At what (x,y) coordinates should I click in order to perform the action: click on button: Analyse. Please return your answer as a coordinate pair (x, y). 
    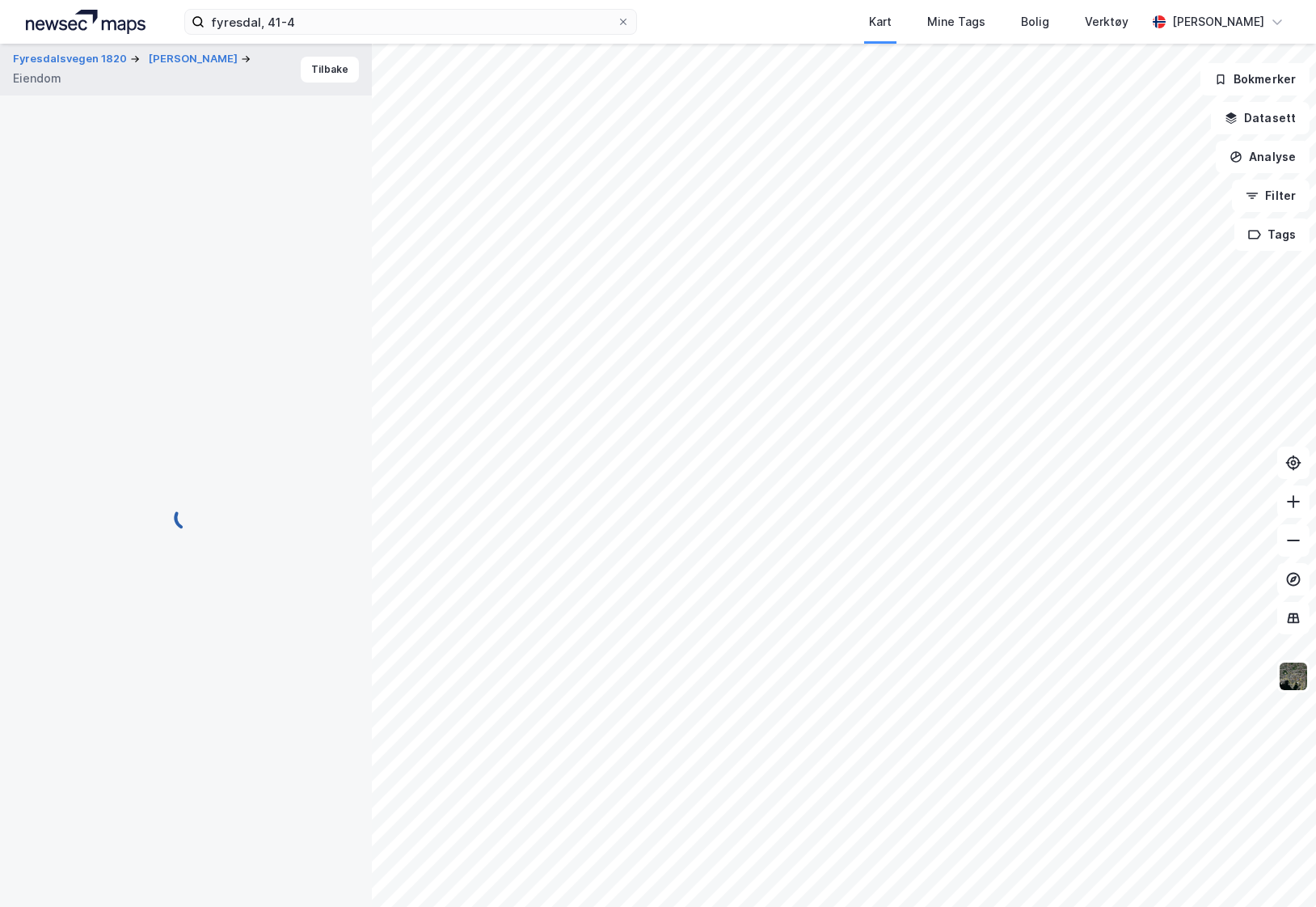
    Looking at the image, I should click on (1263, 157).